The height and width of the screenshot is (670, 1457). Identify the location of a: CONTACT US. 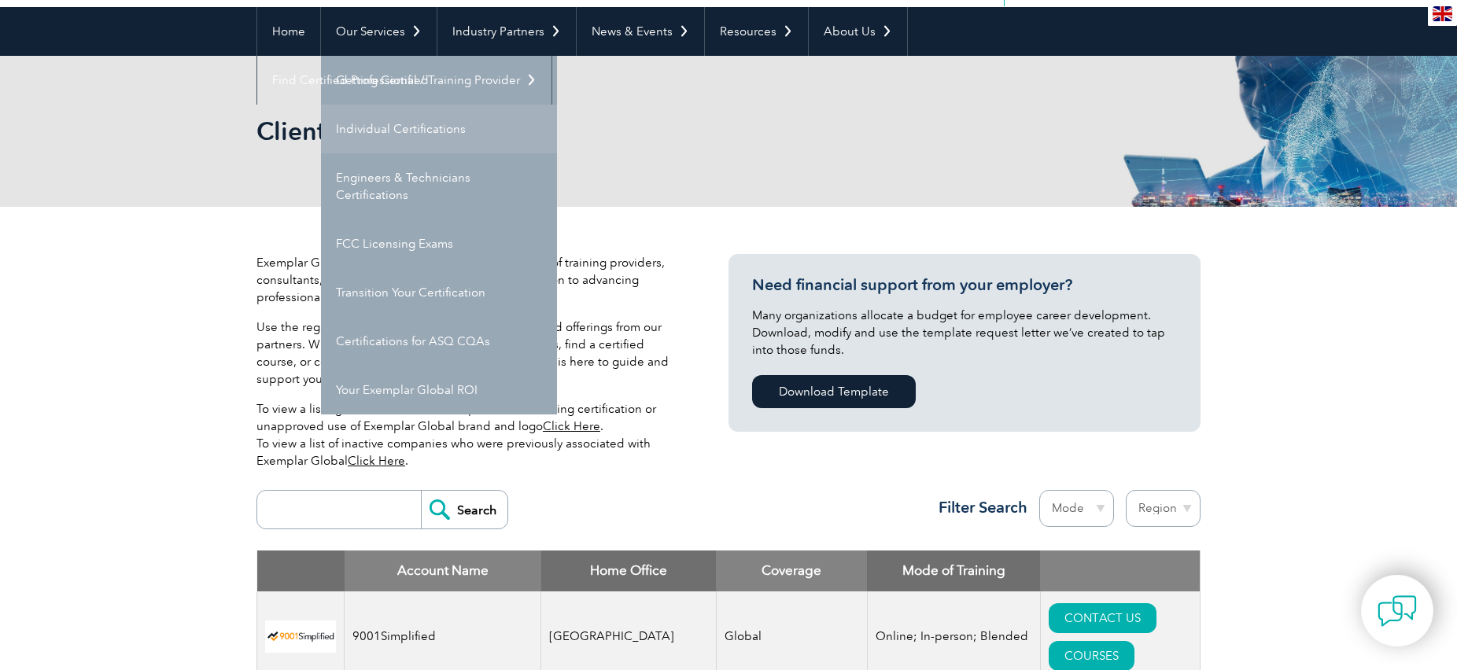
(1103, 619).